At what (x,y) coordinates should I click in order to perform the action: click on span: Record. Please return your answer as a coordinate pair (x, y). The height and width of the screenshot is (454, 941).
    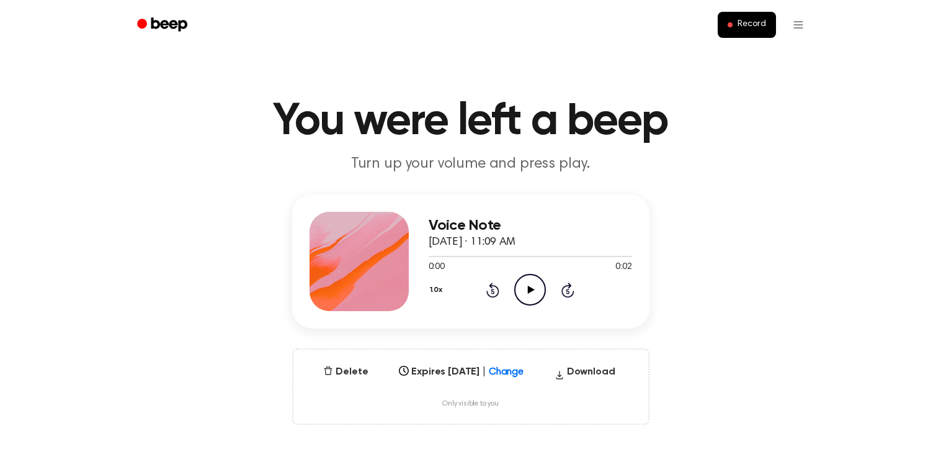
    Looking at the image, I should click on (751, 25).